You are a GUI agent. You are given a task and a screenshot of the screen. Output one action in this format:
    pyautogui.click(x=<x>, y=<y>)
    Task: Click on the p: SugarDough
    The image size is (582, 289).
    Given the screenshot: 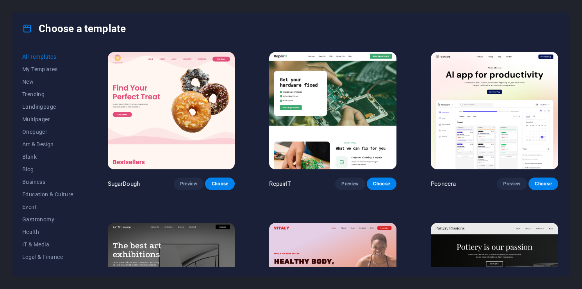 What is the action you would take?
    pyautogui.click(x=124, y=184)
    